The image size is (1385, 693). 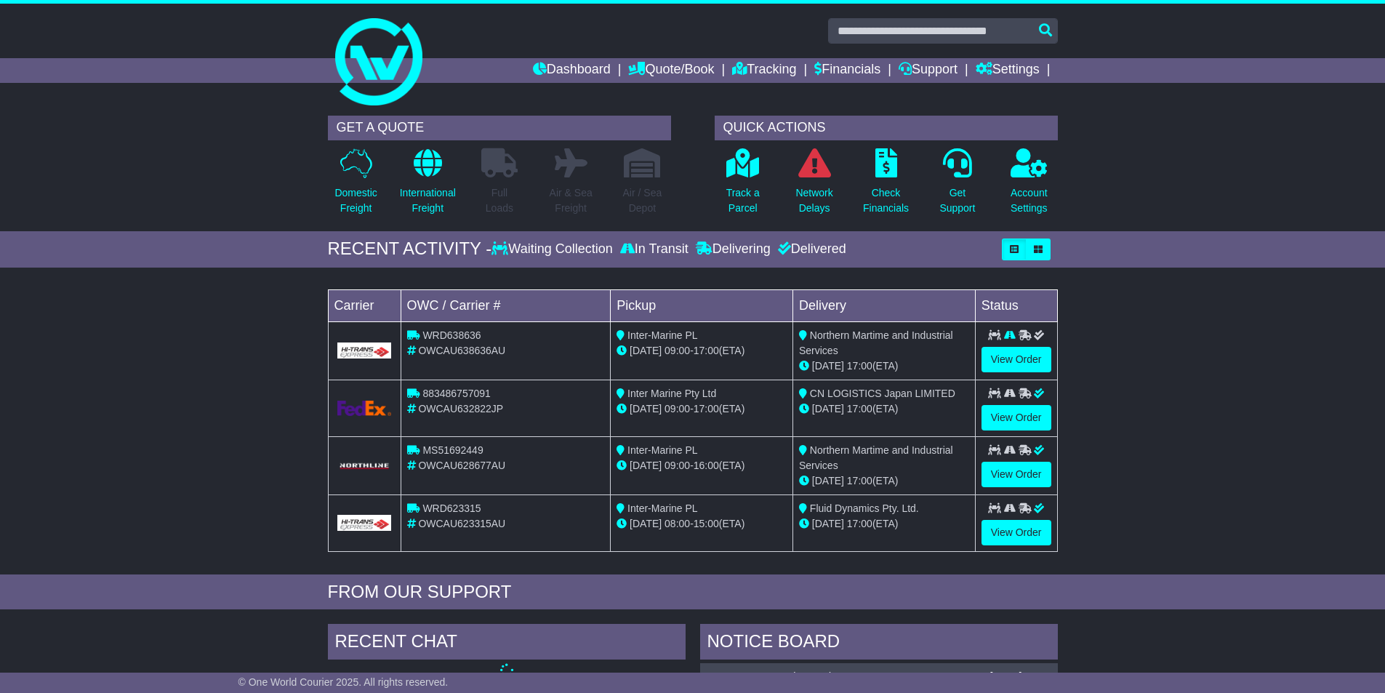 I want to click on div: In Transit, so click(x=654, y=249).